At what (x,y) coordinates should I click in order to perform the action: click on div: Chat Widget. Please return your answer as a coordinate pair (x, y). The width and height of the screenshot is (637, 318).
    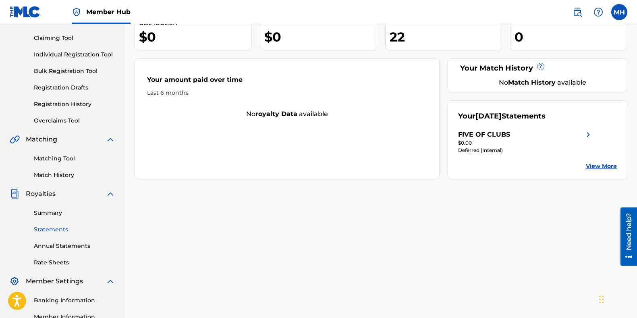
    Looking at the image, I should click on (617, 298).